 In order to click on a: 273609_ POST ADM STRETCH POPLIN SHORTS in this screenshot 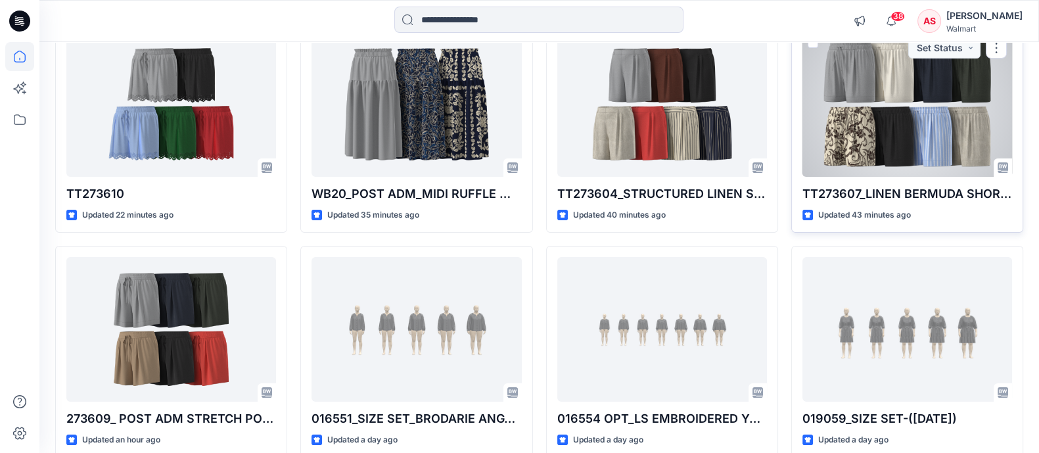, I will do `click(171, 329)`.